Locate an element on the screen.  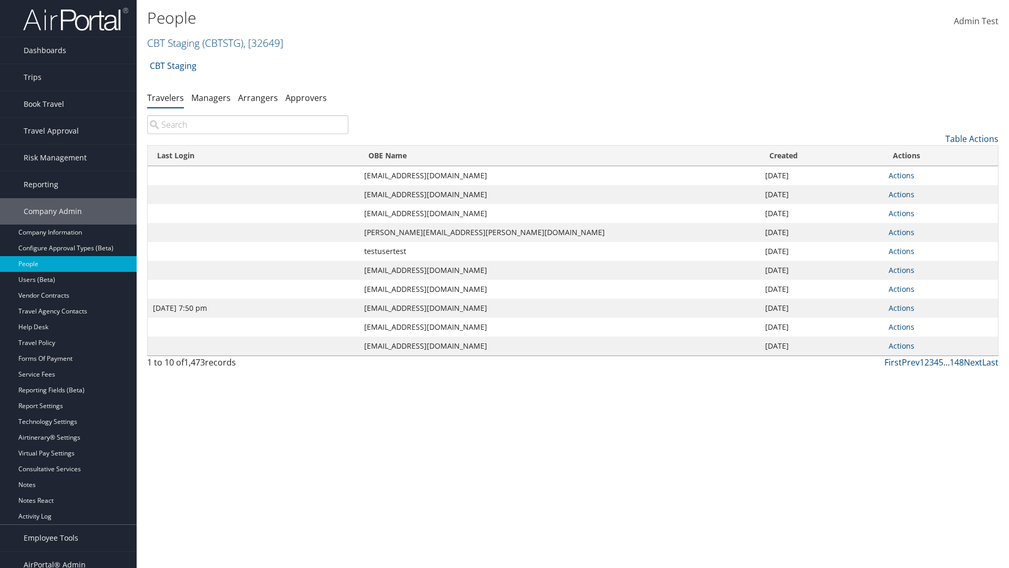
a: First is located at coordinates (893, 362).